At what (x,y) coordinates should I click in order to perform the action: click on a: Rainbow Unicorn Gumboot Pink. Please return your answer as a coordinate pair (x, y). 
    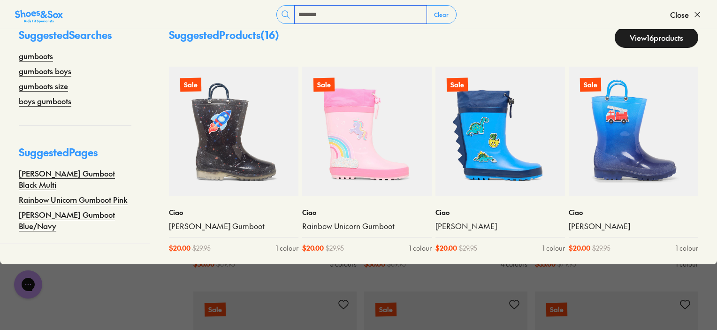
    Looking at the image, I should click on (73, 200).